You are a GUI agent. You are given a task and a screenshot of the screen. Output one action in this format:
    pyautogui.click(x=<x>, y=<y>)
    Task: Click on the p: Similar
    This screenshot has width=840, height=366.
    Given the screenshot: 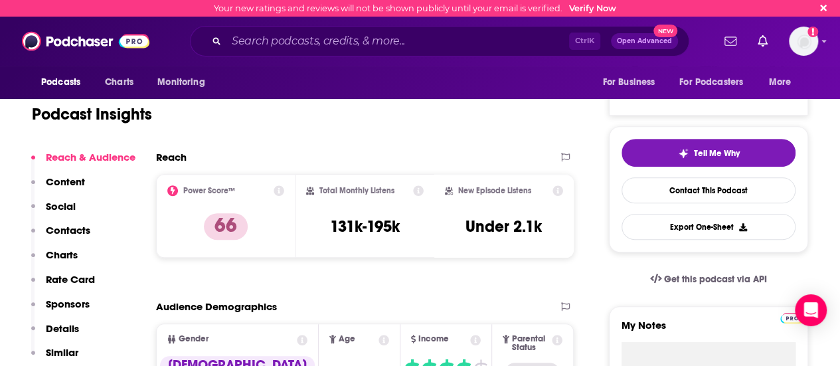 What is the action you would take?
    pyautogui.click(x=62, y=352)
    